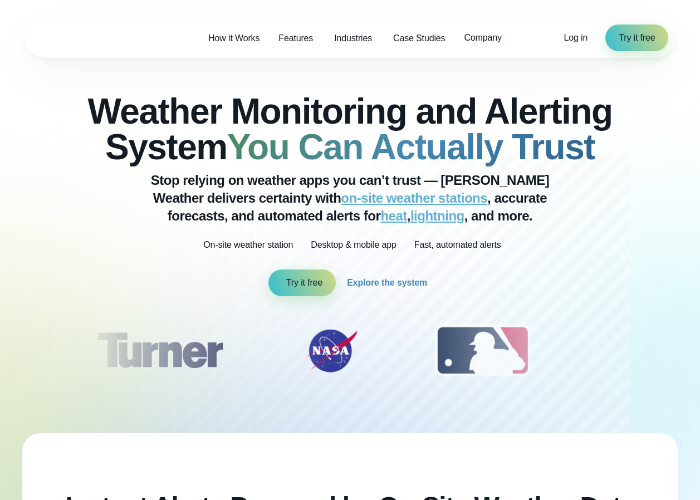 The width and height of the screenshot is (700, 500). What do you see at coordinates (413, 198) in the screenshot?
I see `a: on-site weather stations` at bounding box center [413, 198].